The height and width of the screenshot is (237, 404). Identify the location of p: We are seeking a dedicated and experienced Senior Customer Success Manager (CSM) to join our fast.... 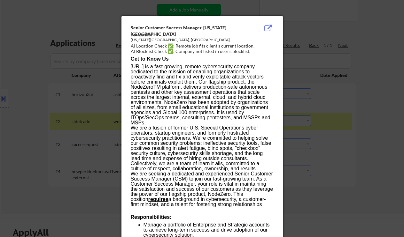
(202, 189).